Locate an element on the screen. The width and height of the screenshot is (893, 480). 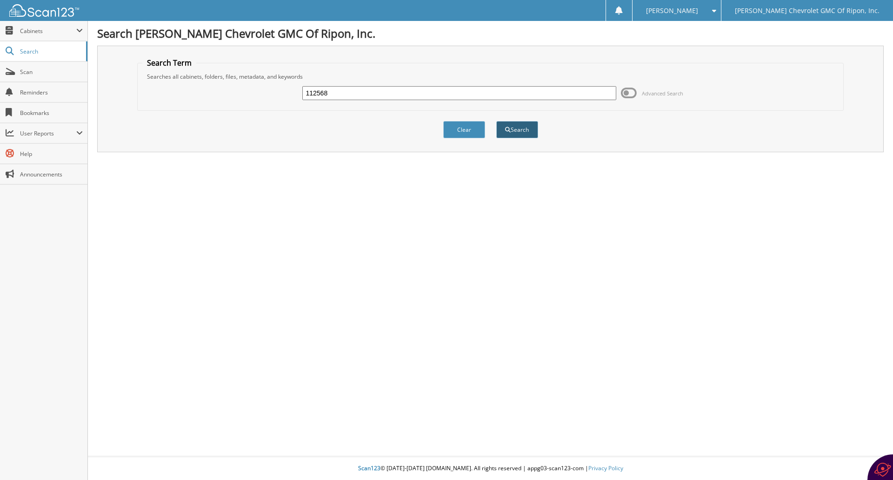
div: Searches all cabinets, folders, files, metadata, and keywords is located at coordinates (491, 76).